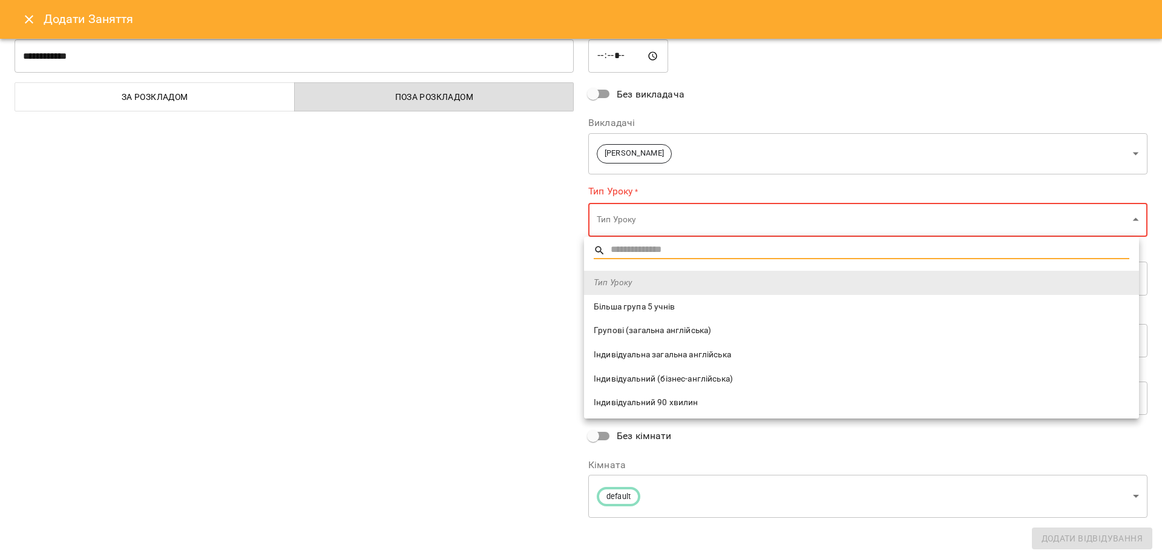 Image resolution: width=1162 pixels, height=559 pixels. What do you see at coordinates (861, 283) in the screenshot?
I see `span: Тип Уроку` at bounding box center [861, 283].